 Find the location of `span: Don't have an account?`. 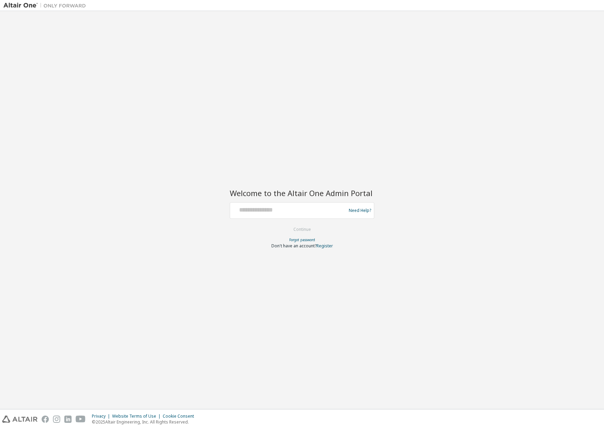

span: Don't have an account? is located at coordinates (294, 245).